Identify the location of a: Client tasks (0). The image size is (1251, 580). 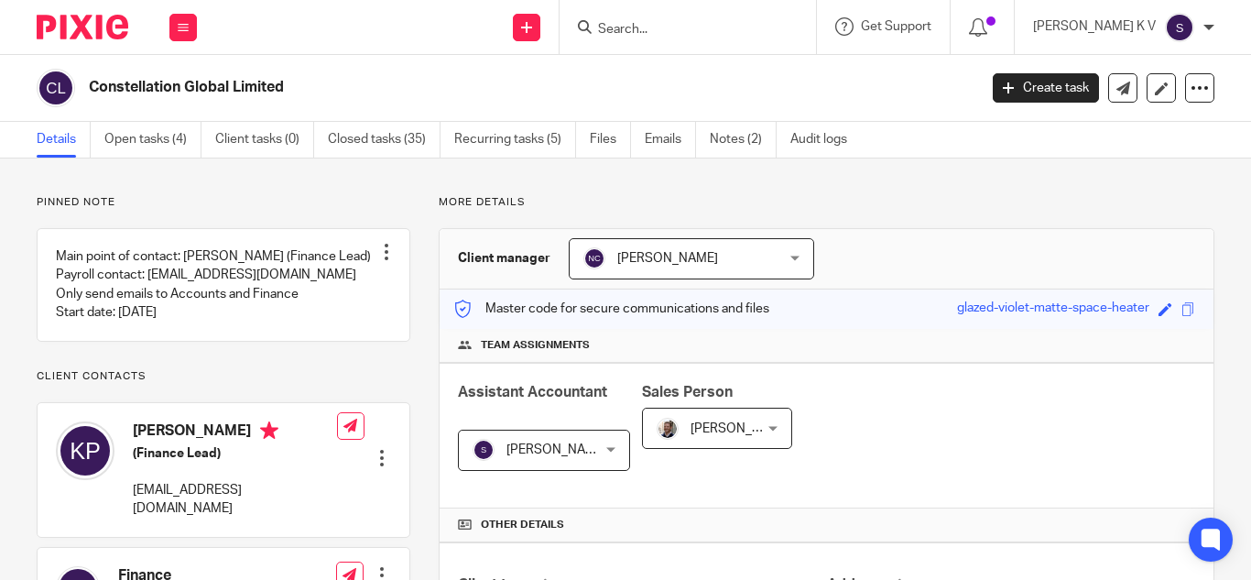
(265, 139).